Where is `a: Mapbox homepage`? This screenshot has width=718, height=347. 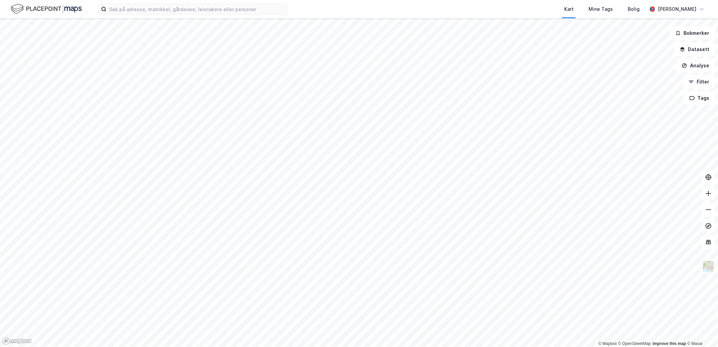 a: Mapbox homepage is located at coordinates (17, 341).